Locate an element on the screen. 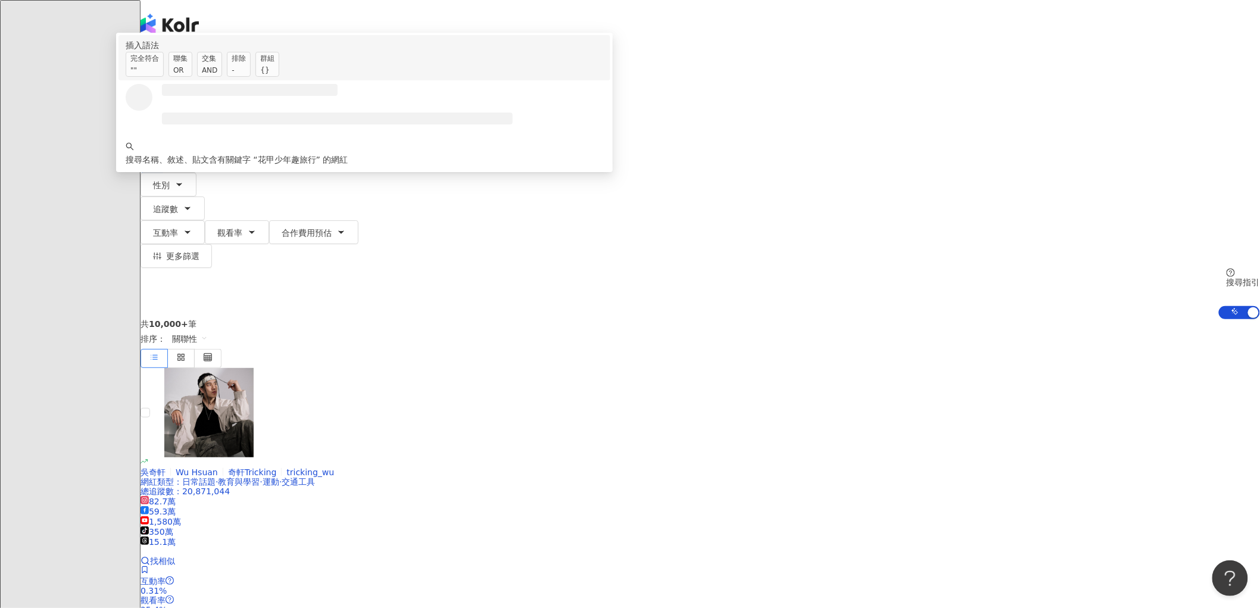  button: 性別 is located at coordinates (169, 185).